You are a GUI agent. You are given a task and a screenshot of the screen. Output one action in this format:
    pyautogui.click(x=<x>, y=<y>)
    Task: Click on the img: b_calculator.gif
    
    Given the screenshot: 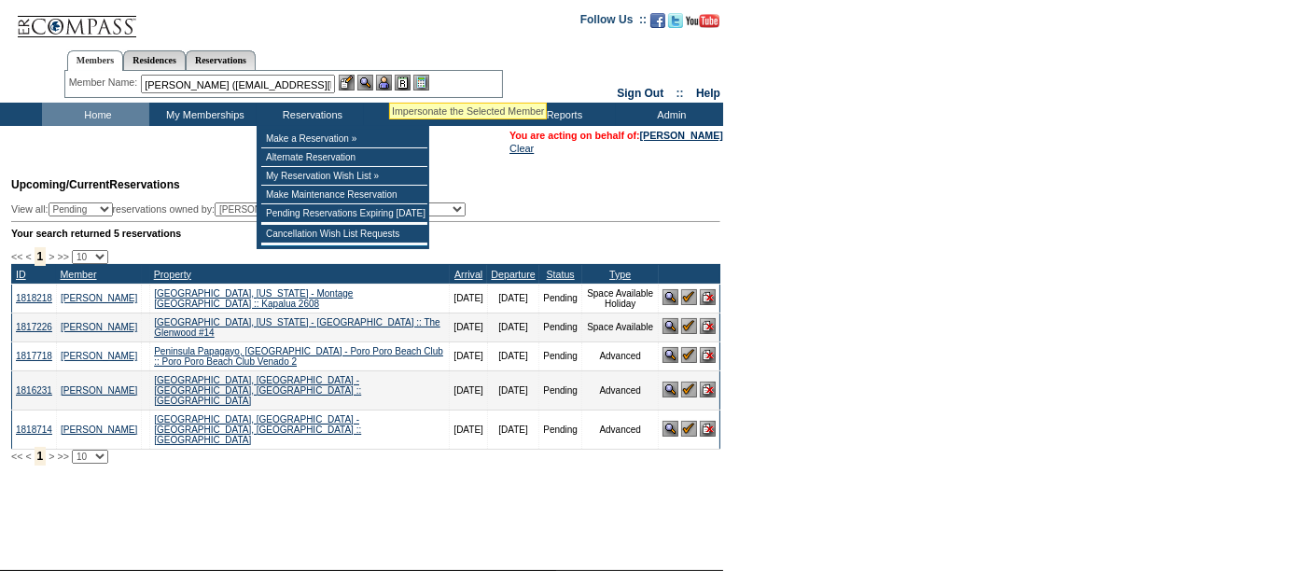 What is the action you would take?
    pyautogui.click(x=421, y=82)
    